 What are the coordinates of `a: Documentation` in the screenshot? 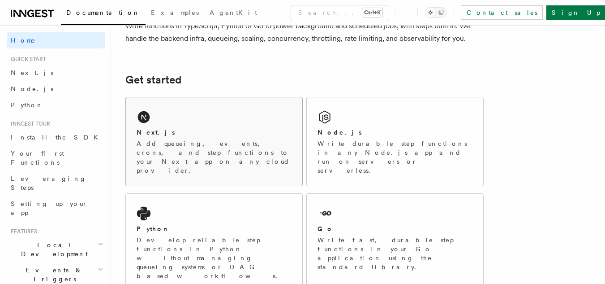 It's located at (103, 14).